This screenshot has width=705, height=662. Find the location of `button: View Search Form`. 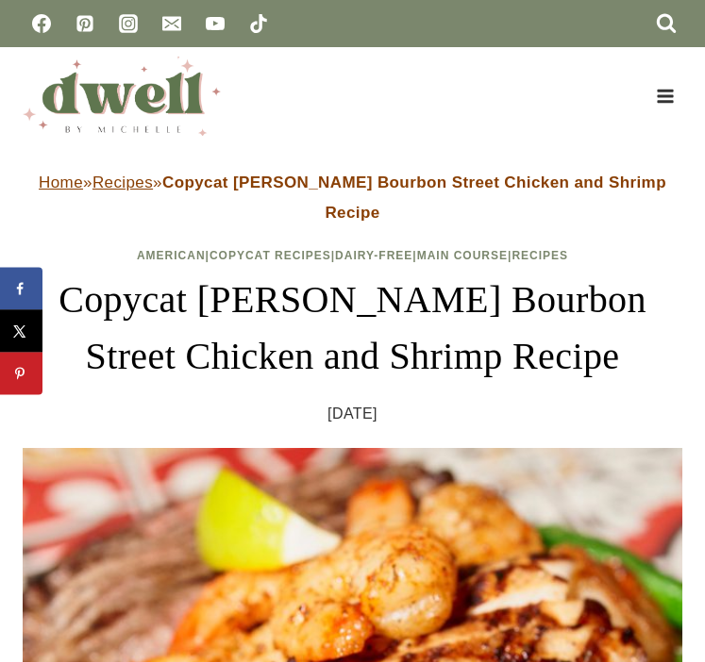

button: View Search Form is located at coordinates (666, 24).